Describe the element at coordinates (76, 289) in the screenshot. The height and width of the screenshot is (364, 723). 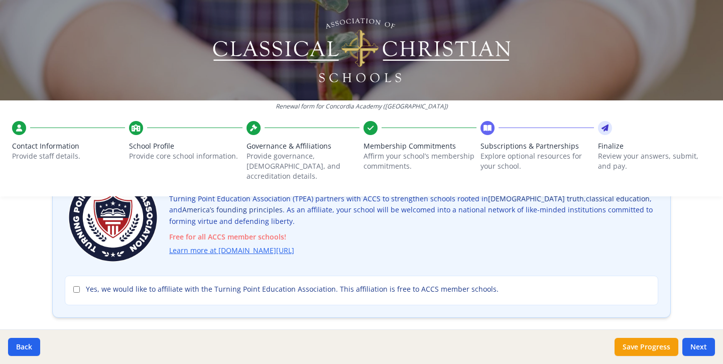
I see `input: Yes, we would like to affiliate with the Turning Point Education Association. This affiliation is...` at that location.